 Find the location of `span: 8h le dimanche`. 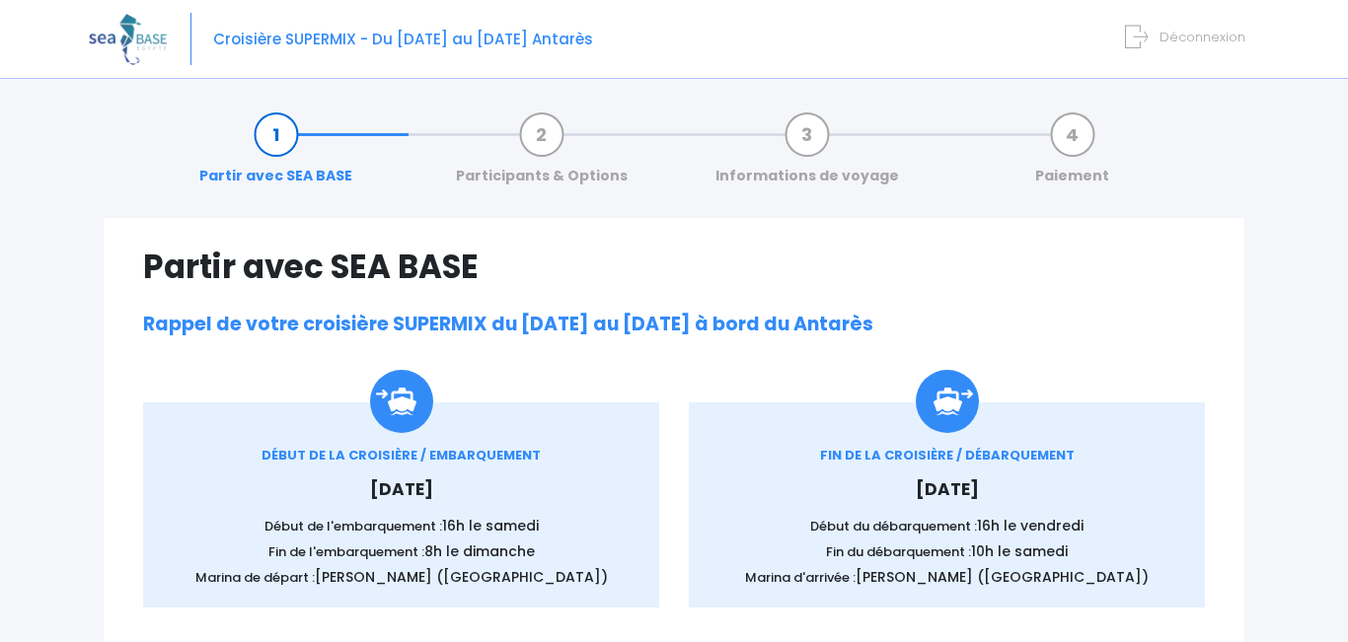

span: 8h le dimanche is located at coordinates (480, 552).